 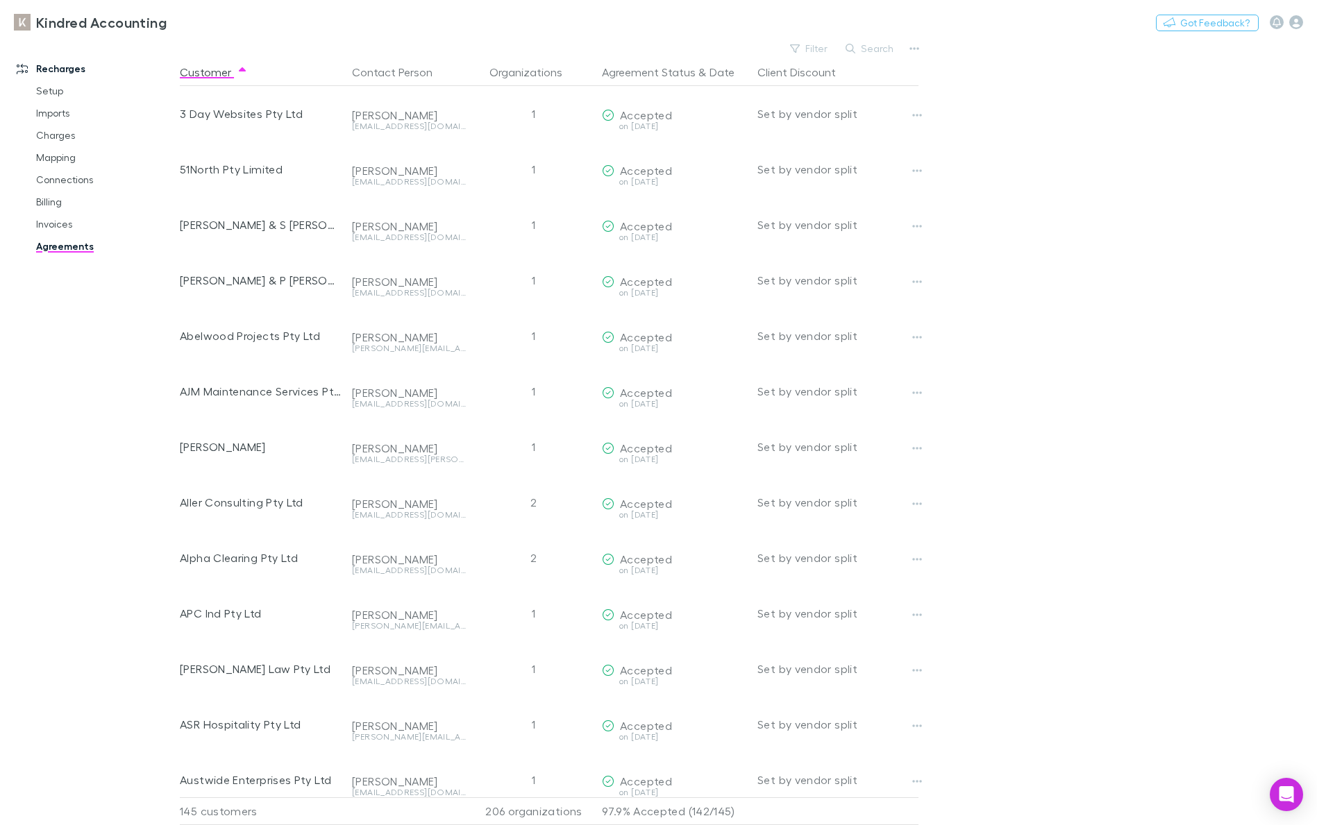 What do you see at coordinates (674, 812) in the screenshot?
I see `p: 97.9% Accepted (142/145)` at bounding box center [674, 812].